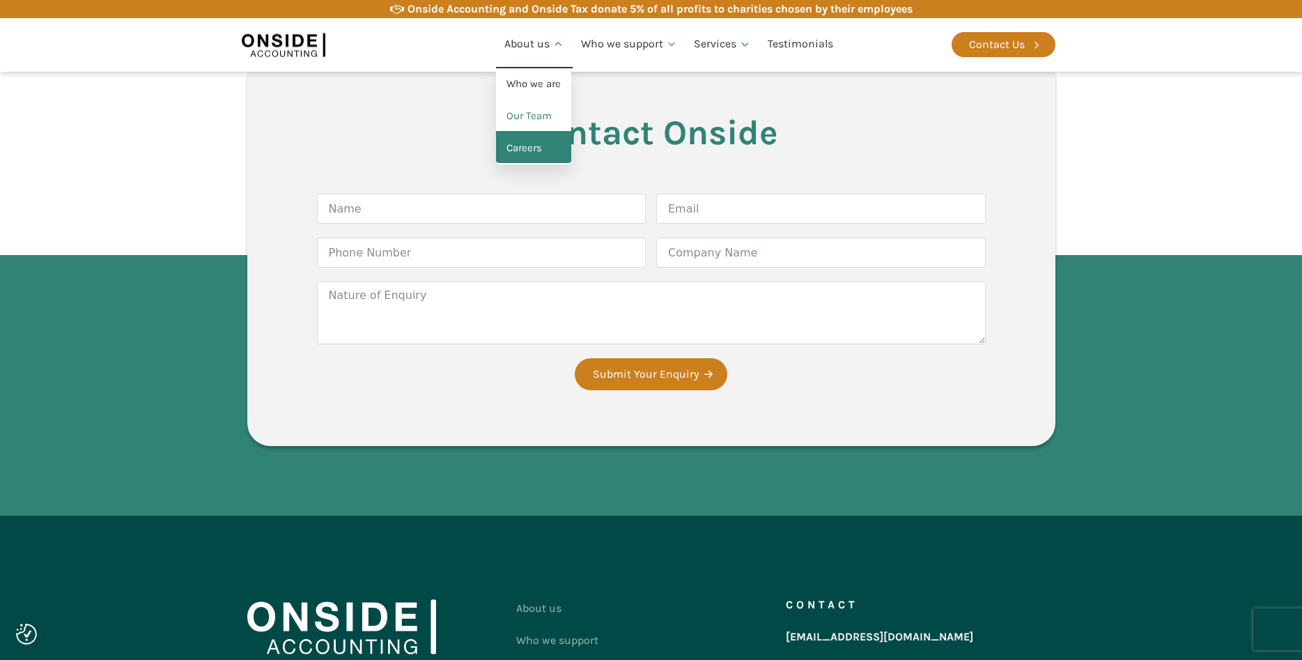 The height and width of the screenshot is (660, 1302). Describe the element at coordinates (821, 252) in the screenshot. I see `input: Company Name` at that location.